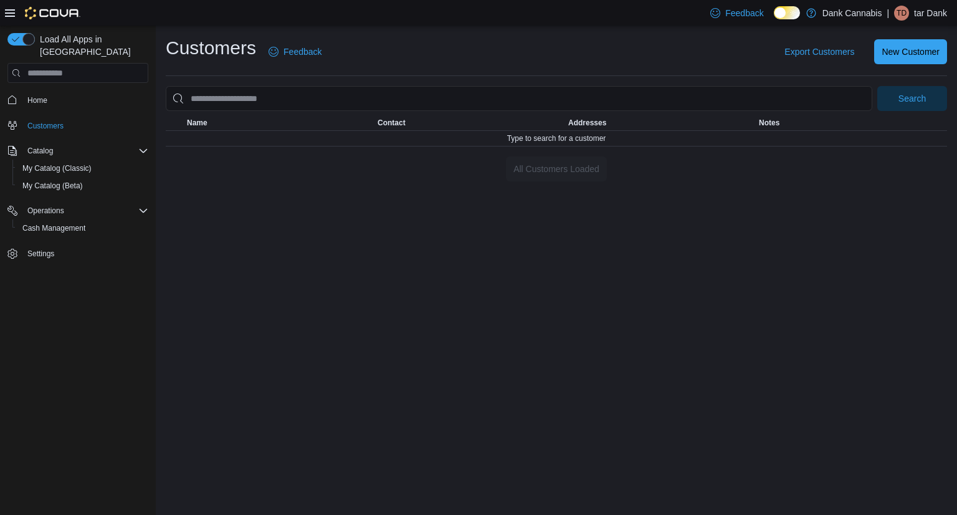 The image size is (957, 515). What do you see at coordinates (78, 253) in the screenshot?
I see `button: Settings` at bounding box center [78, 253].